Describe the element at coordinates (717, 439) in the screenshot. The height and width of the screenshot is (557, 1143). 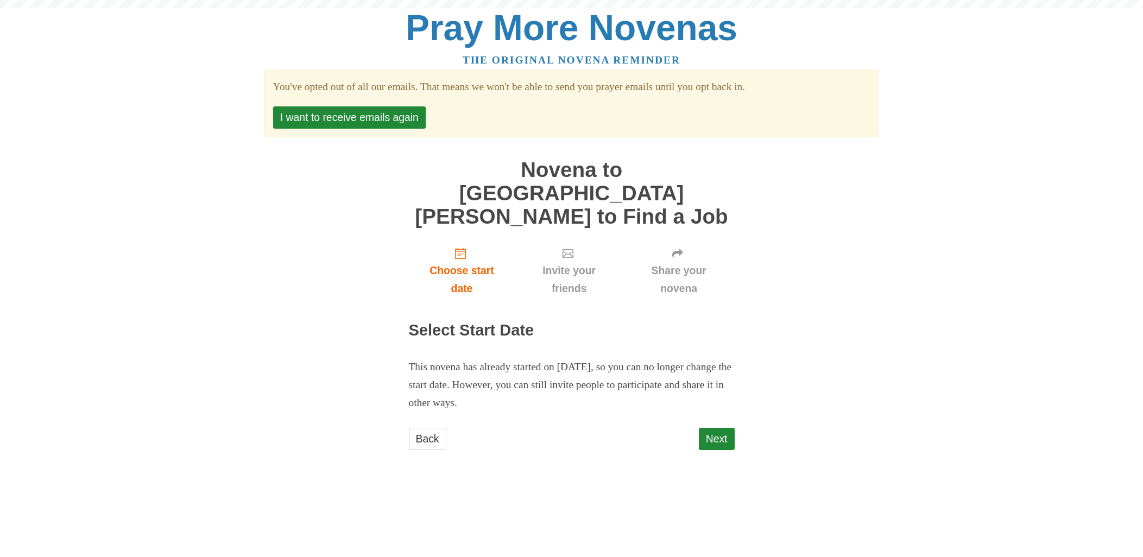
I see `a: Next` at that location.